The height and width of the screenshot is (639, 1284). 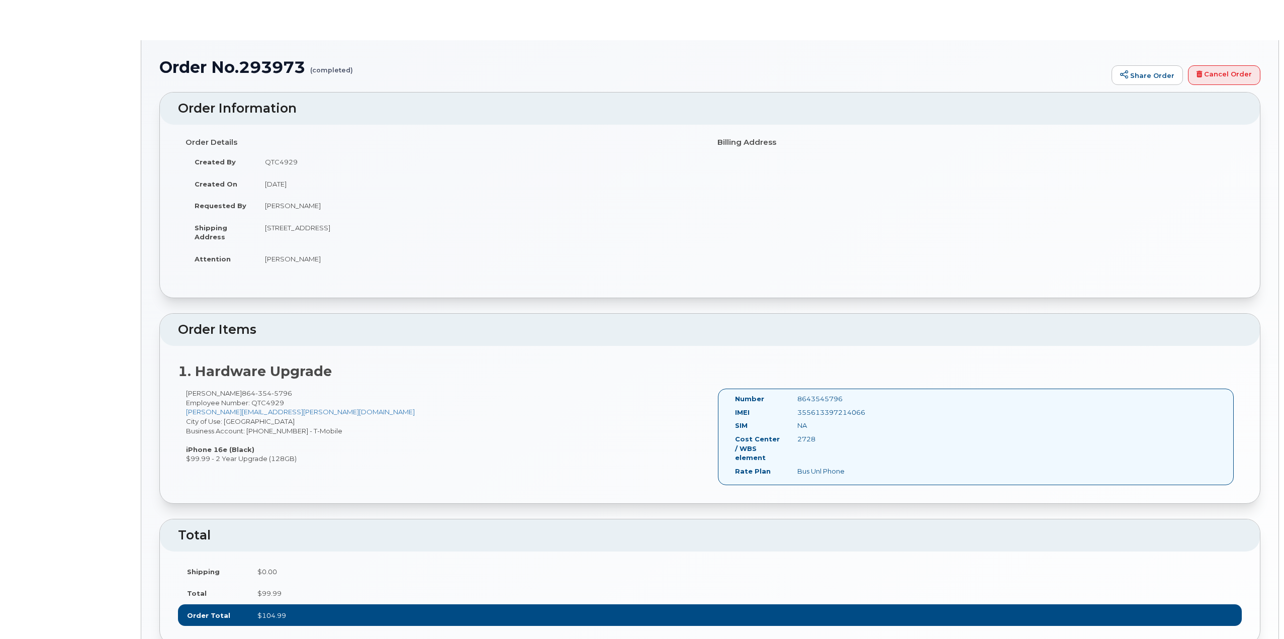 I want to click on strong: Created By, so click(x=215, y=162).